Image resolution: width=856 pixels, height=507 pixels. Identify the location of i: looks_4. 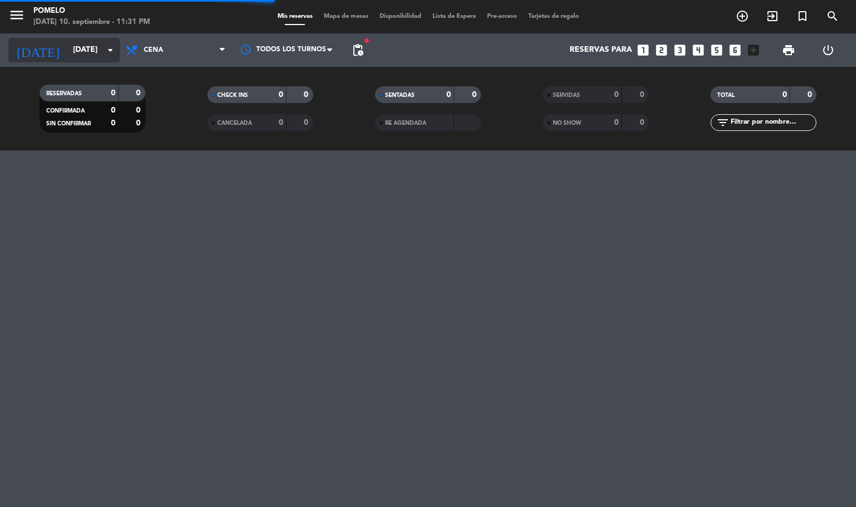
(698, 50).